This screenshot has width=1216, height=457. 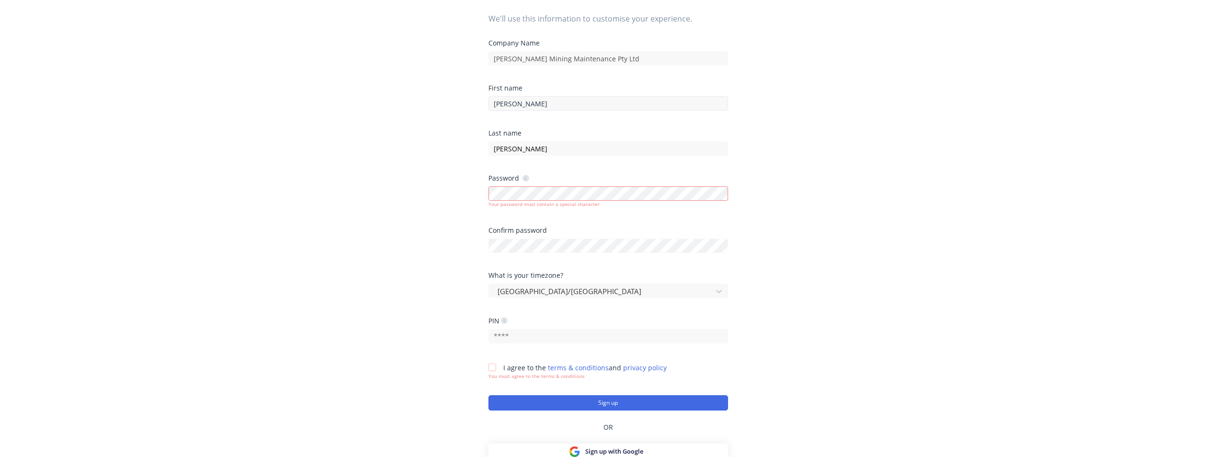 I want to click on span: We'll use this information to customise your experience., so click(x=608, y=19).